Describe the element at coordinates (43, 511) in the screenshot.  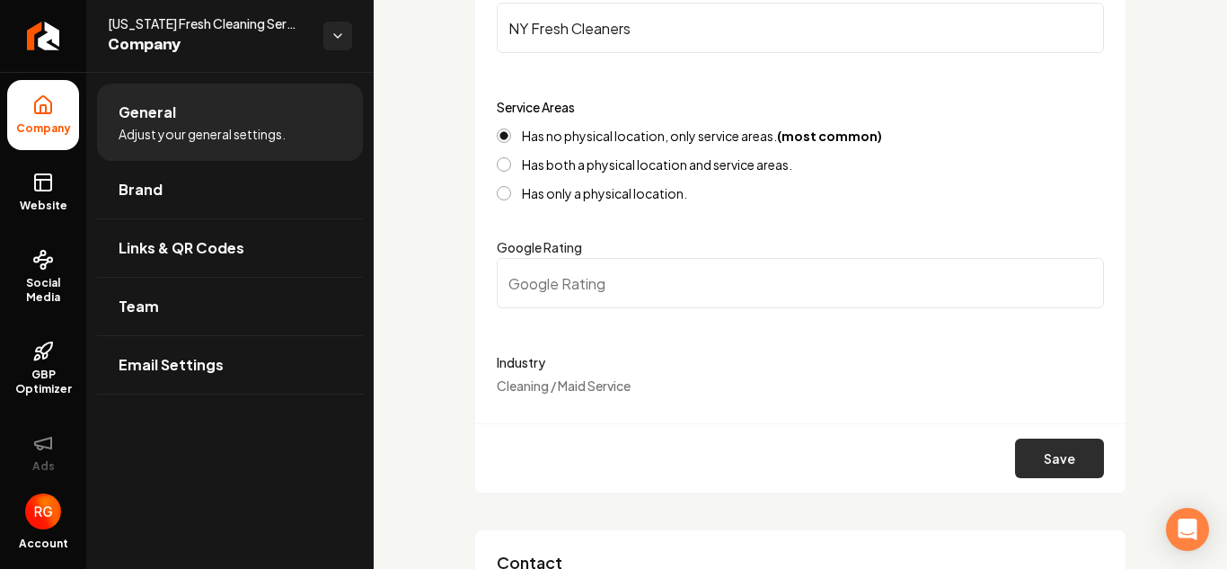
I see `button: Open user button` at that location.